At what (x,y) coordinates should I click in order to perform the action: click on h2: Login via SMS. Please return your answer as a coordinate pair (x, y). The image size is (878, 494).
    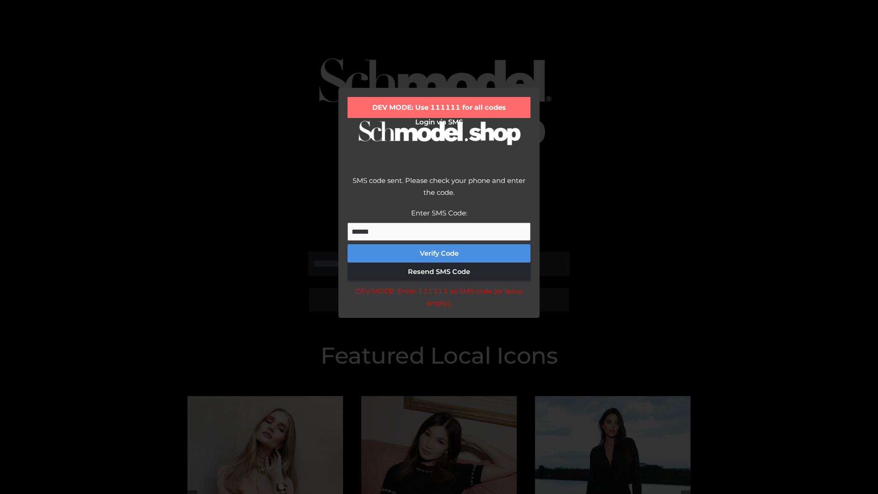
    Looking at the image, I should click on (439, 122).